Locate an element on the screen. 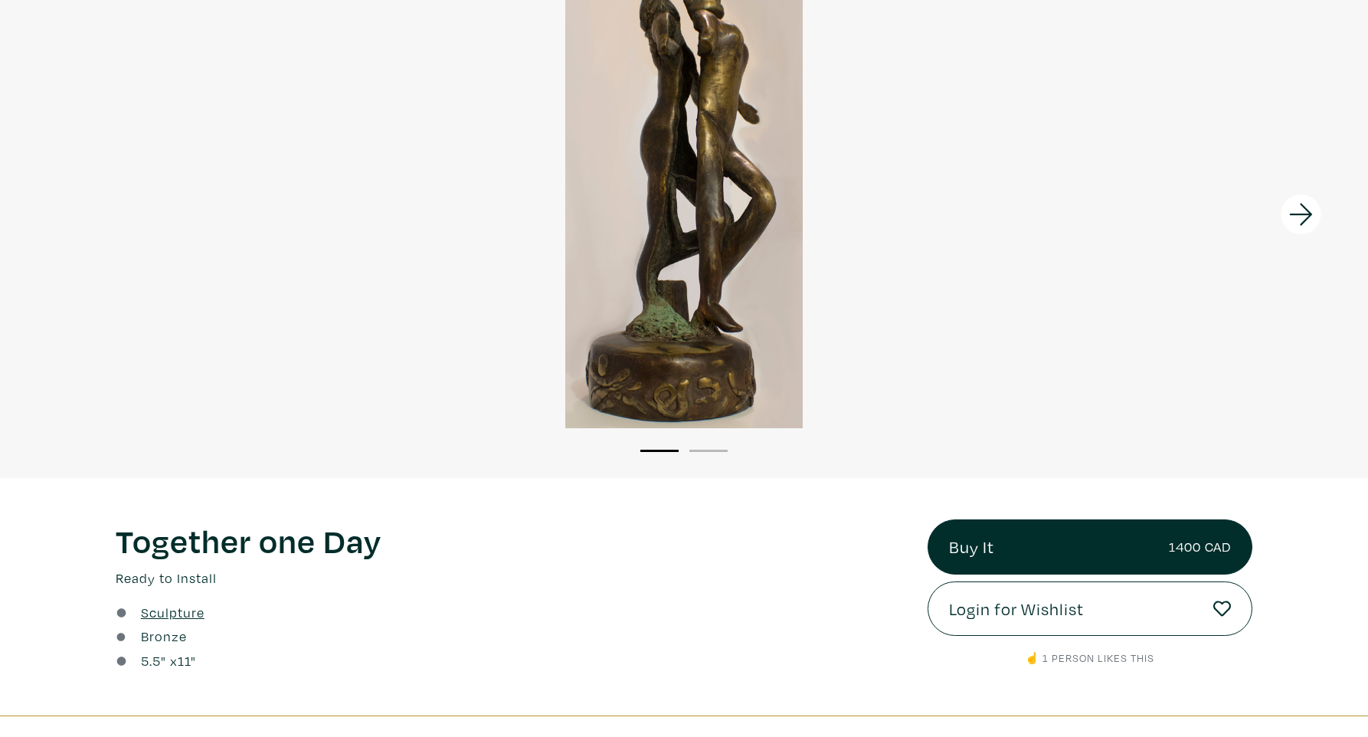 This screenshot has height=737, width=1368. u: Sculpture is located at coordinates (172, 612).